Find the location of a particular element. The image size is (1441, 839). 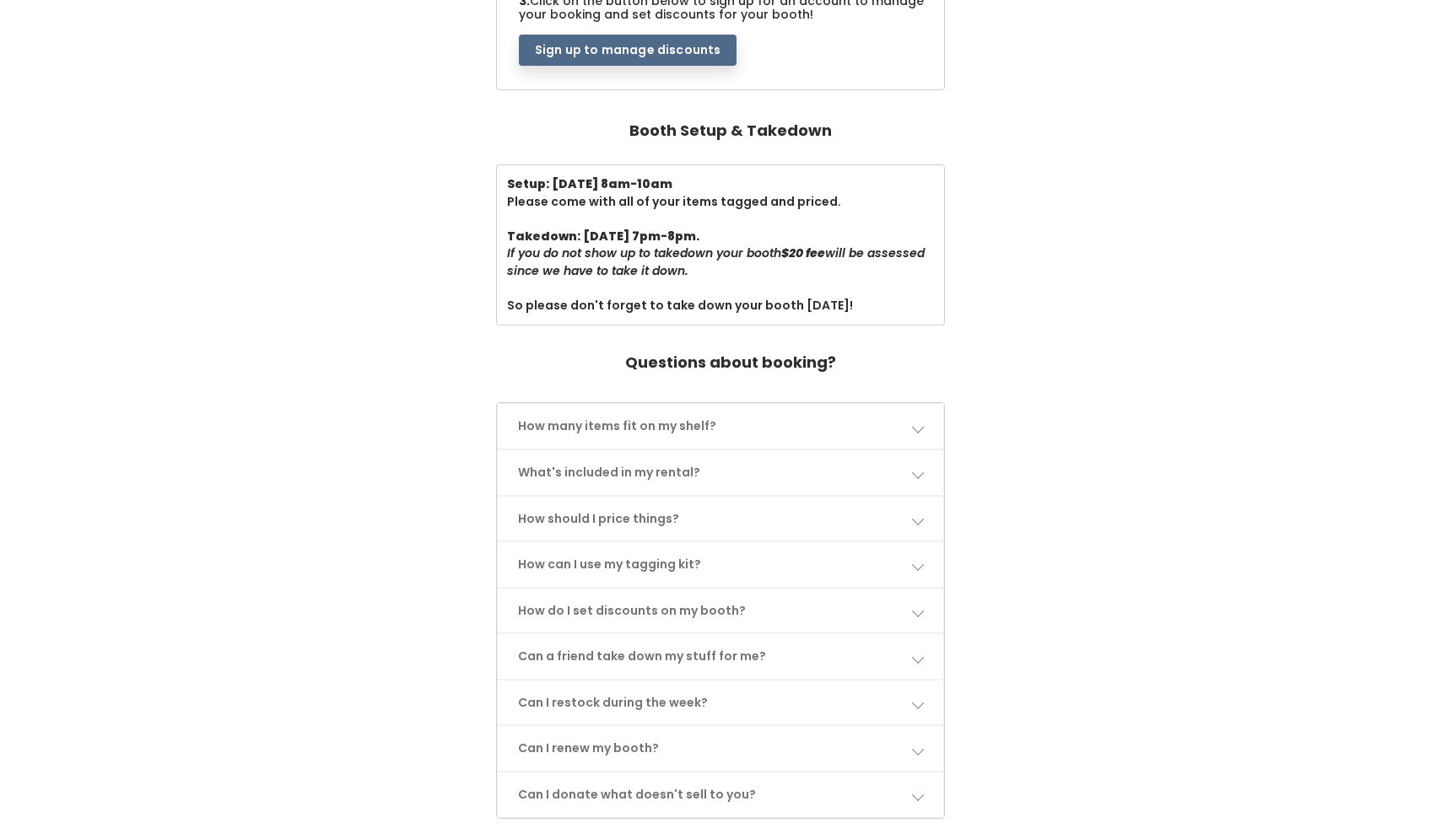

a: Can I restock during the week? is located at coordinates (720, 703).